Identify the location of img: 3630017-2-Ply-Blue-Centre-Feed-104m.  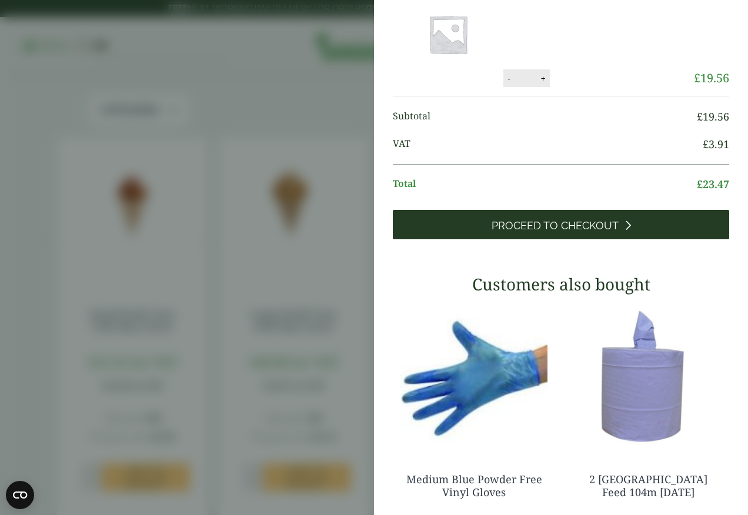
(648, 376).